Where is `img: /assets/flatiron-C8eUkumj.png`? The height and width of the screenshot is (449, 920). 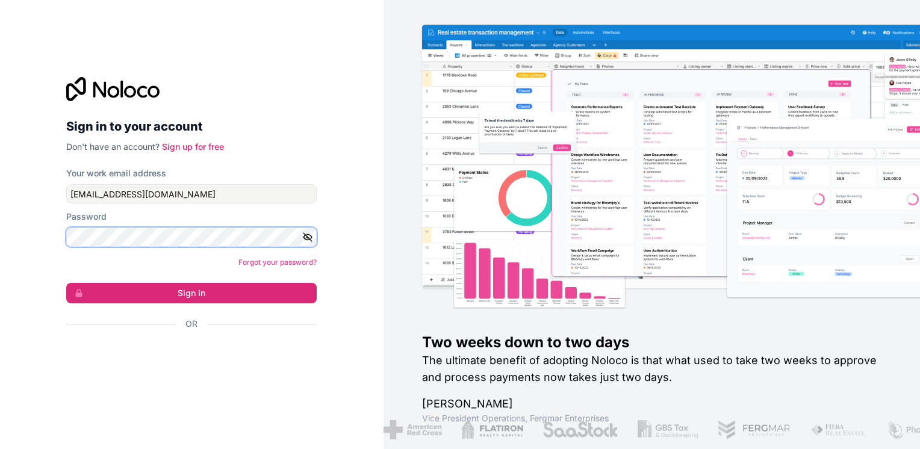 img: /assets/flatiron-C8eUkumj.png is located at coordinates (493, 430).